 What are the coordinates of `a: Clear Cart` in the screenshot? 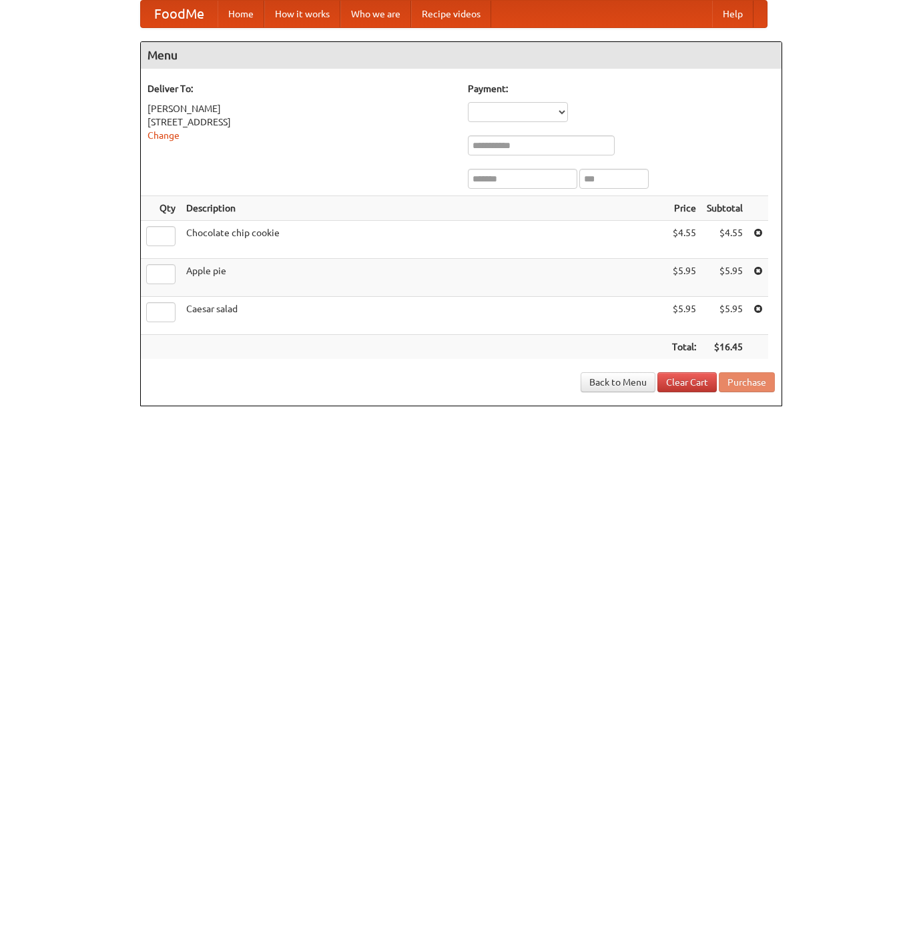 It's located at (687, 382).